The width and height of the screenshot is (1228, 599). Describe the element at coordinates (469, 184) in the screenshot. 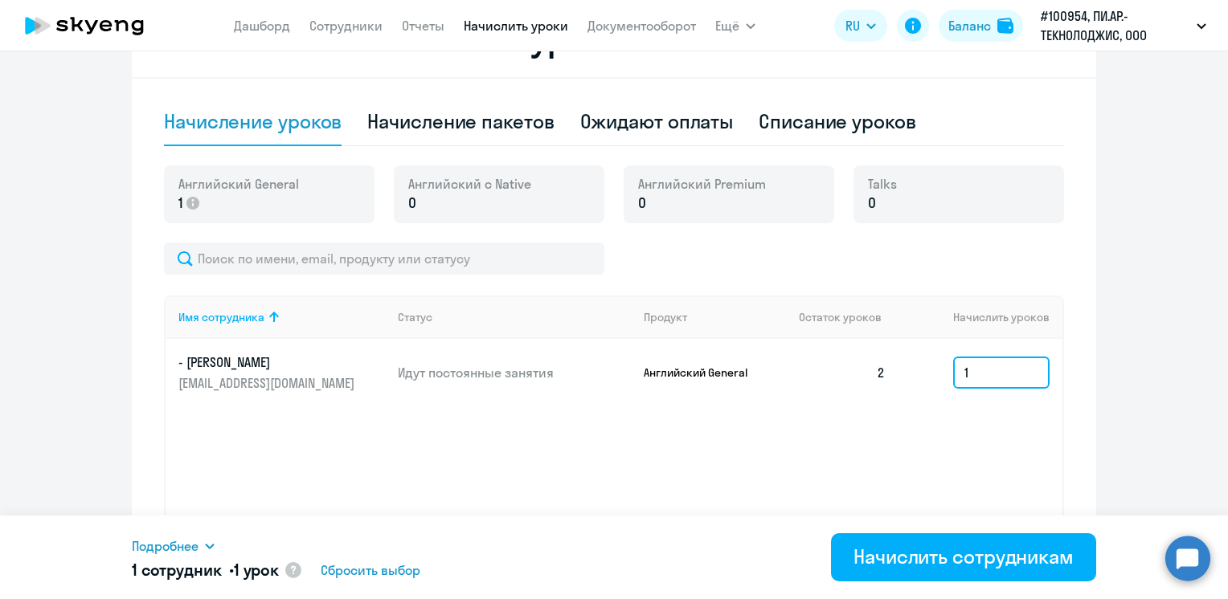

I see `span: Английский с Native` at that location.